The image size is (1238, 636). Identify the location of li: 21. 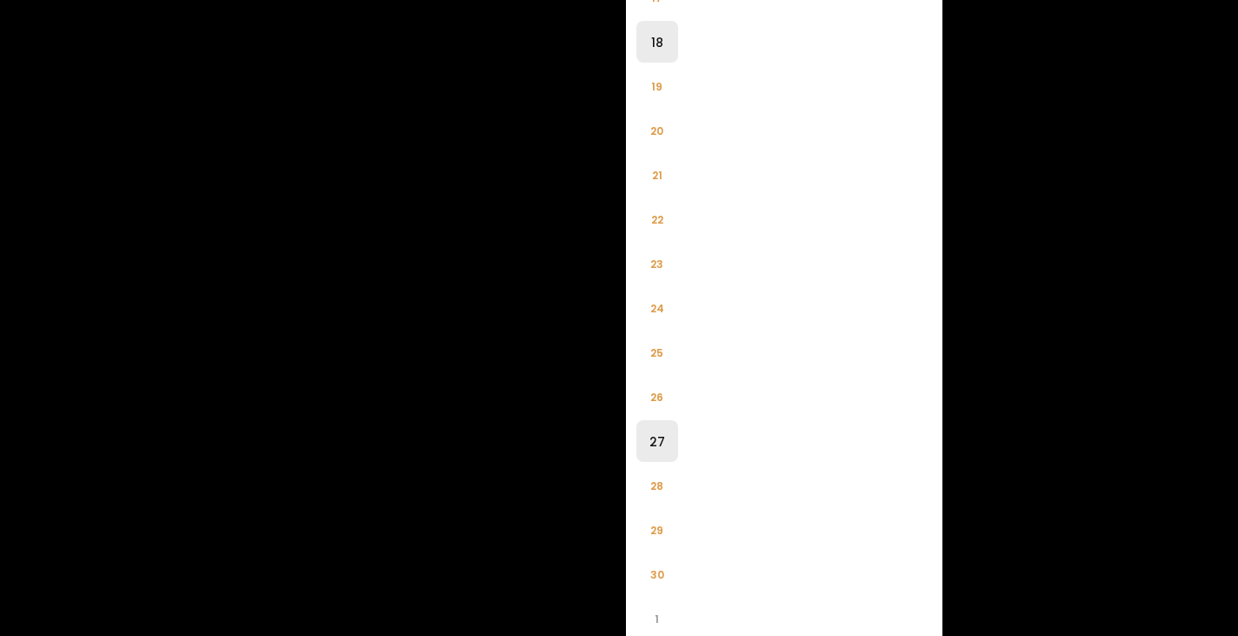
(657, 175).